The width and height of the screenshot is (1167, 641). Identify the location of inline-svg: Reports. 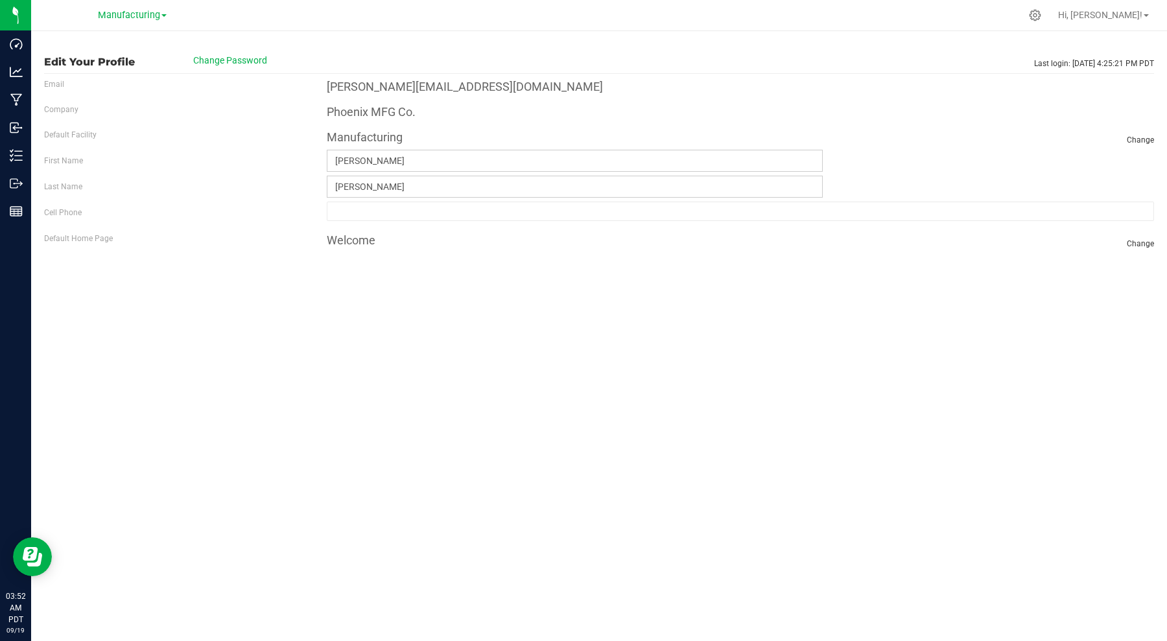
(16, 211).